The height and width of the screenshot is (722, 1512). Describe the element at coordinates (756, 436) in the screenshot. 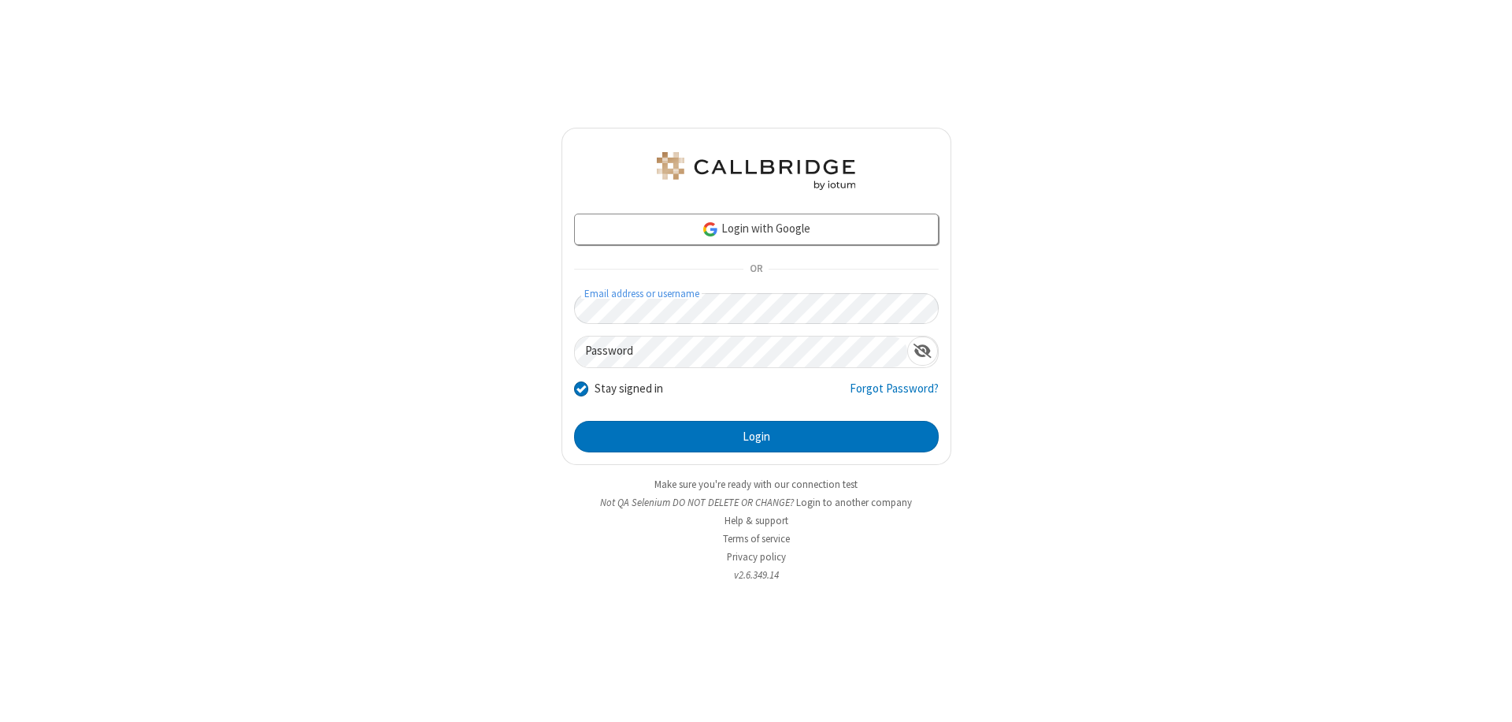

I see `button: Login` at that location.